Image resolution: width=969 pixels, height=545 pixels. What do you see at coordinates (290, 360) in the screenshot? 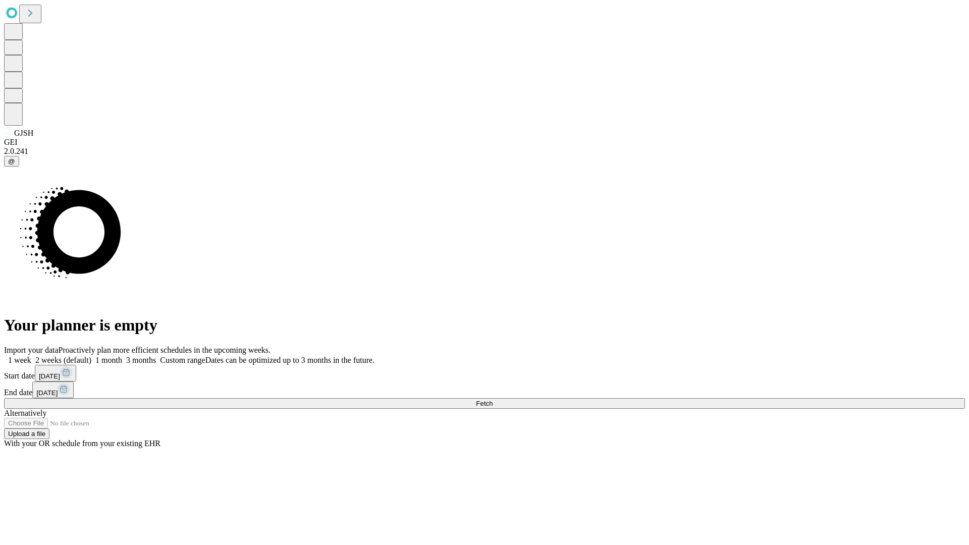
I see `span: Dates can be optimized up to 3 months in the future.` at bounding box center [290, 360].